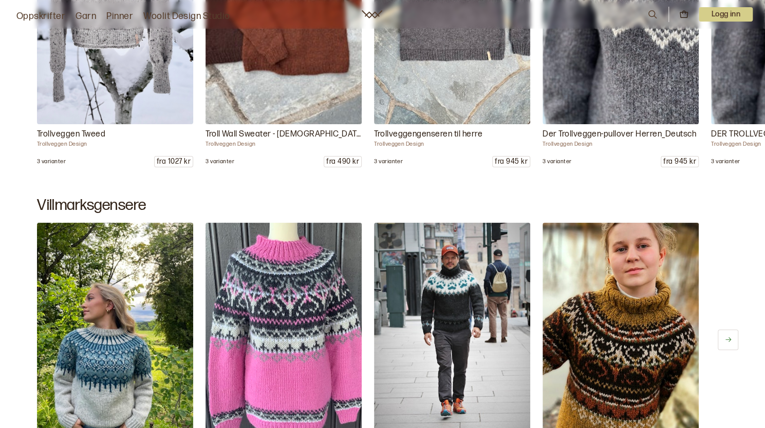 This screenshot has height=428, width=765. Describe the element at coordinates (372, 14) in the screenshot. I see `a: Woolit` at that location.